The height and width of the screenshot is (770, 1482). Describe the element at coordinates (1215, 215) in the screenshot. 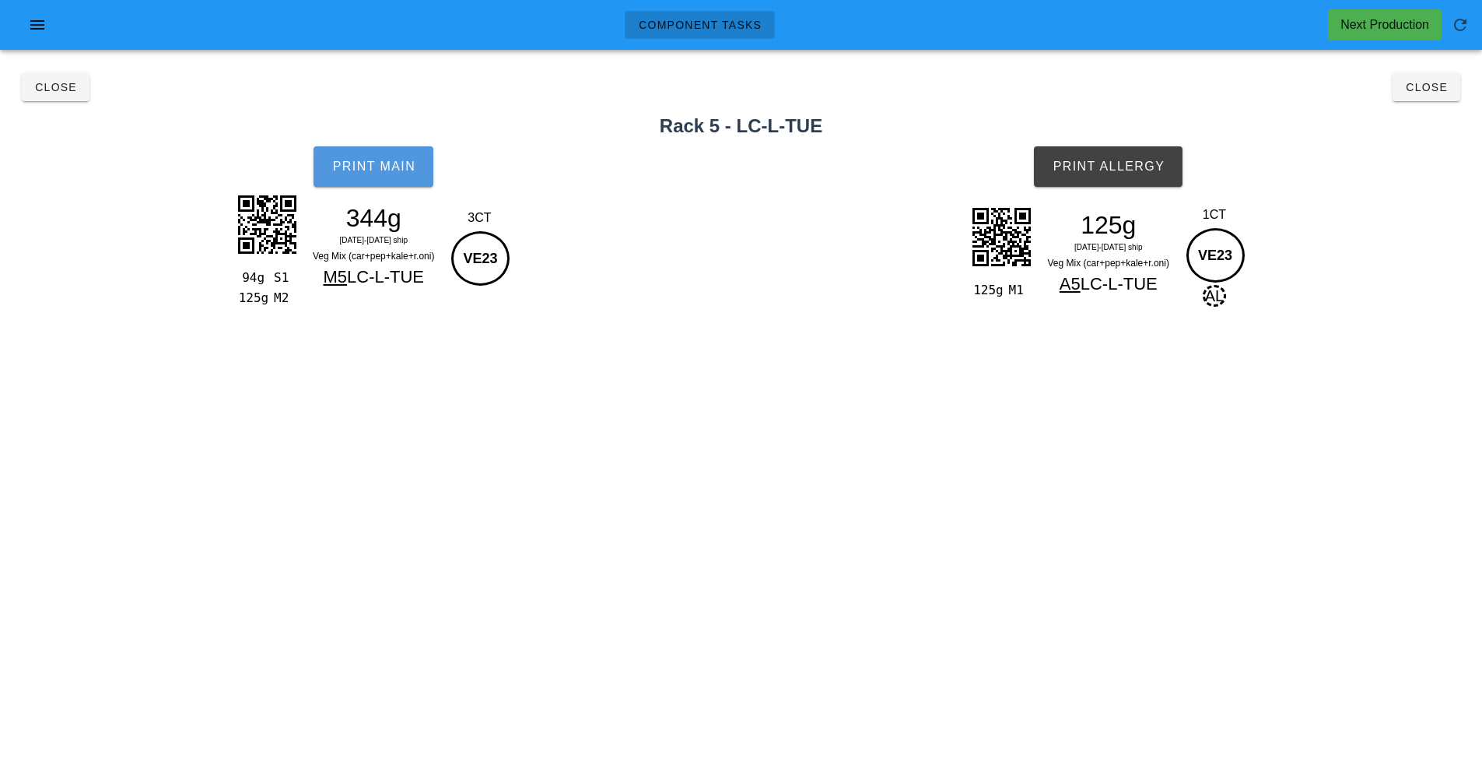

I see `div: 1CT` at that location.